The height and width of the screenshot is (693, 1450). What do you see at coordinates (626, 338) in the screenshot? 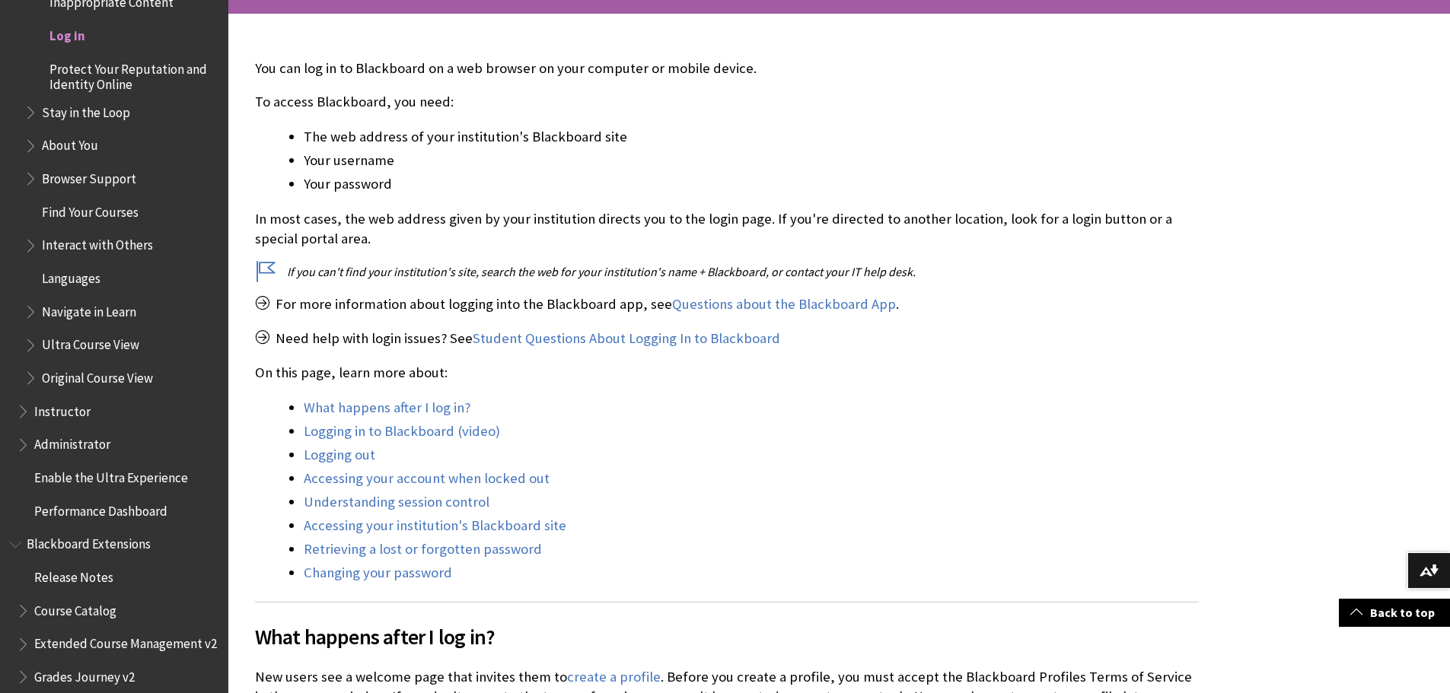
I see `span: Student Questions About Logging In to Blackboard` at bounding box center [626, 338].